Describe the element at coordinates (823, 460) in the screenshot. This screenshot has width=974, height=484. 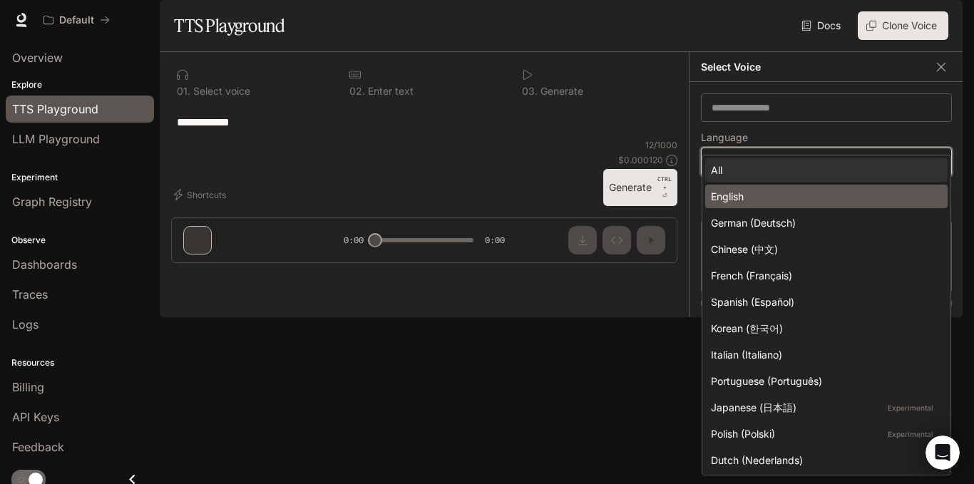
I see `div: Dutch (Nederlands)` at that location.